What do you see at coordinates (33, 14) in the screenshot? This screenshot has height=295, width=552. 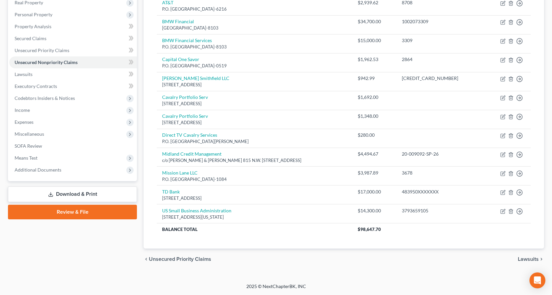 I see `span: Personal Property` at bounding box center [33, 14].